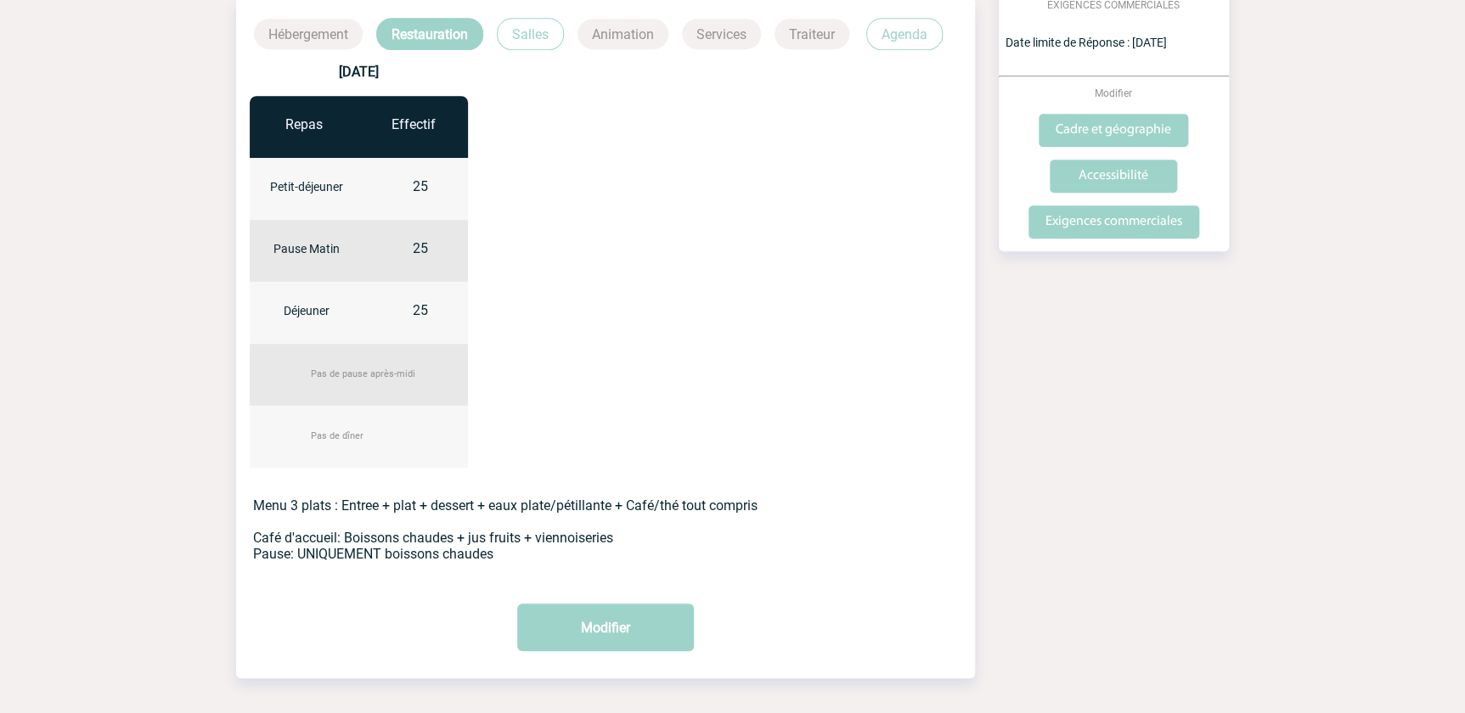 Image resolution: width=1465 pixels, height=713 pixels. I want to click on span: Pas de dîner, so click(337, 436).